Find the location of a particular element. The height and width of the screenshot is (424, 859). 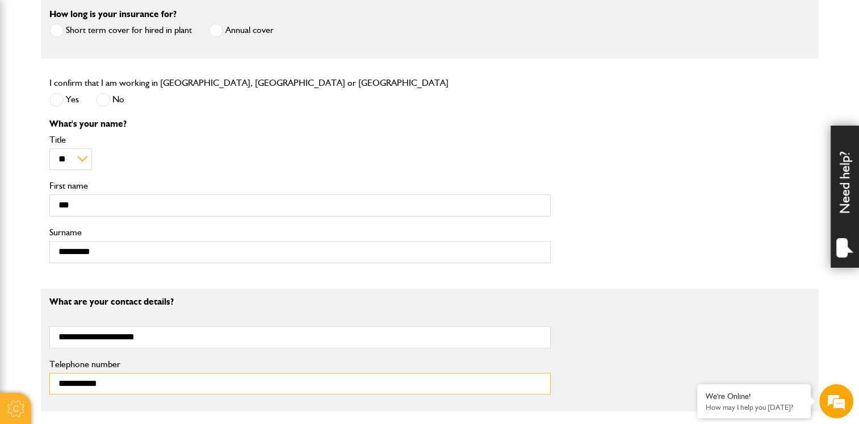

div: We're Online! is located at coordinates (754, 396).